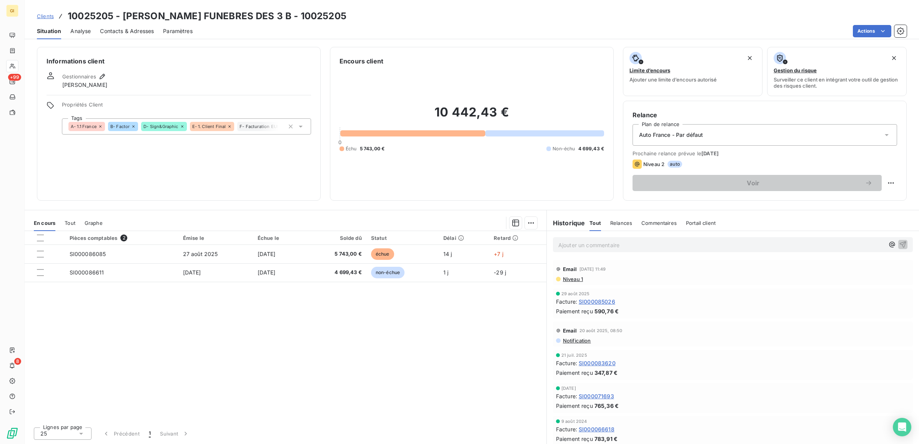  I want to click on span: 0, so click(340, 142).